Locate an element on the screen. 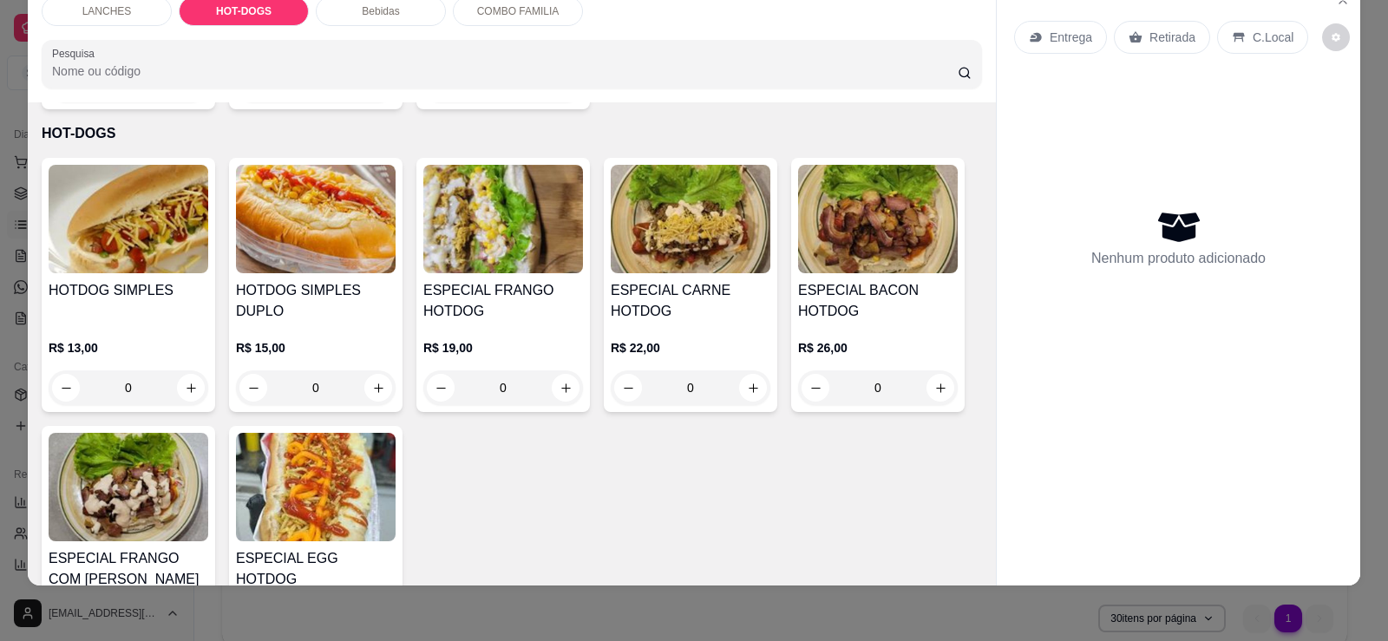 The width and height of the screenshot is (1388, 641). p: R$ 22,00 is located at coordinates (690, 348).